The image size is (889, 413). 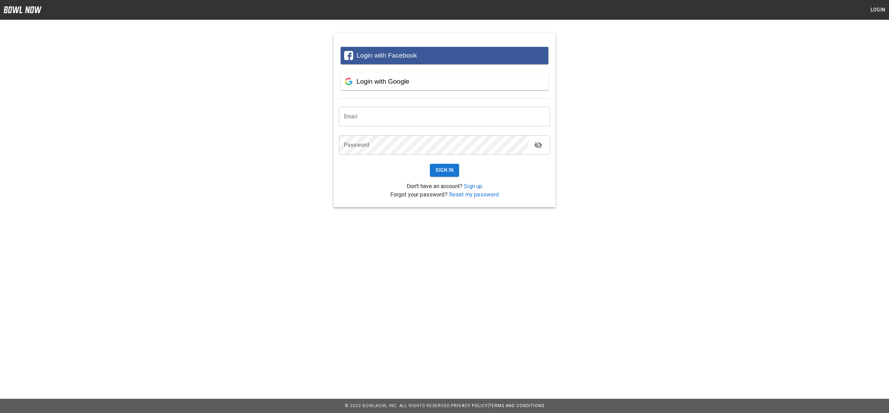 What do you see at coordinates (444, 82) in the screenshot?
I see `button: Login with Google` at bounding box center [444, 82].